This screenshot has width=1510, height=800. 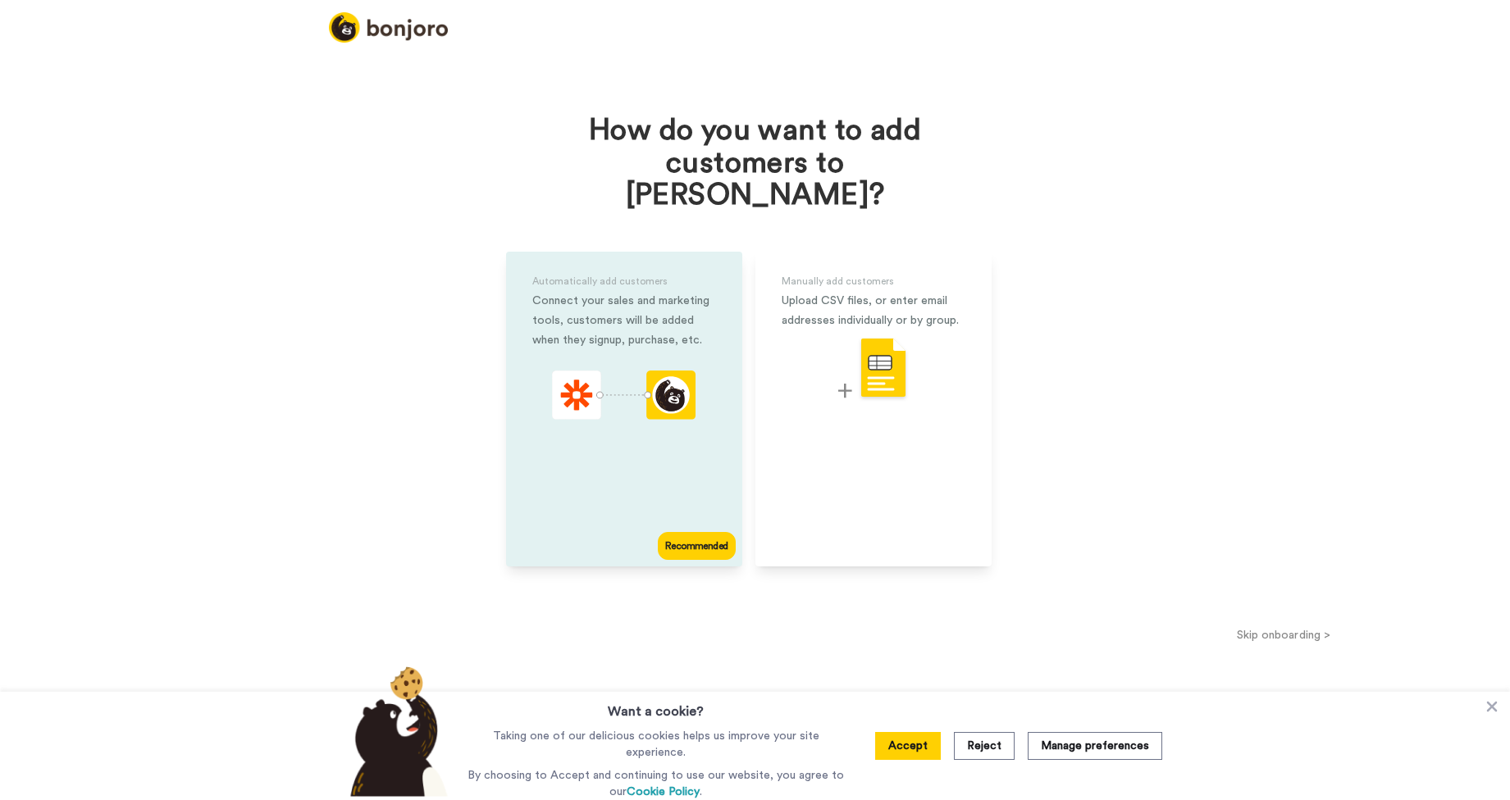 What do you see at coordinates (624, 321) in the screenshot?
I see `div: Connect your sales and marketing tools, customers will be added when they signup, purchase, etc.` at bounding box center [624, 321].